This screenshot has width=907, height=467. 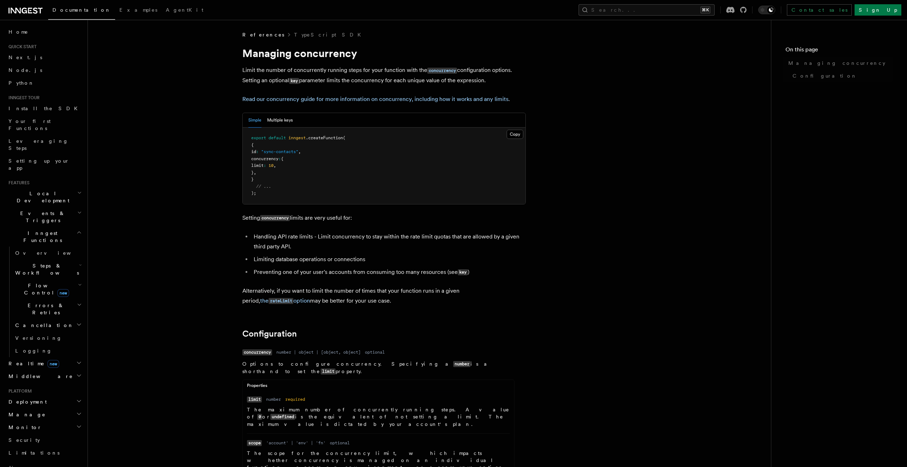 I want to click on a: Contact sales, so click(x=819, y=10).